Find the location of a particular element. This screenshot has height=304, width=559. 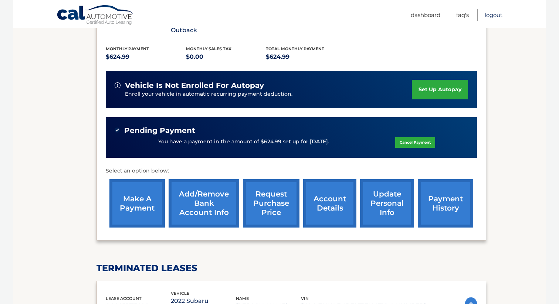

a: Dashboard is located at coordinates (425, 15).